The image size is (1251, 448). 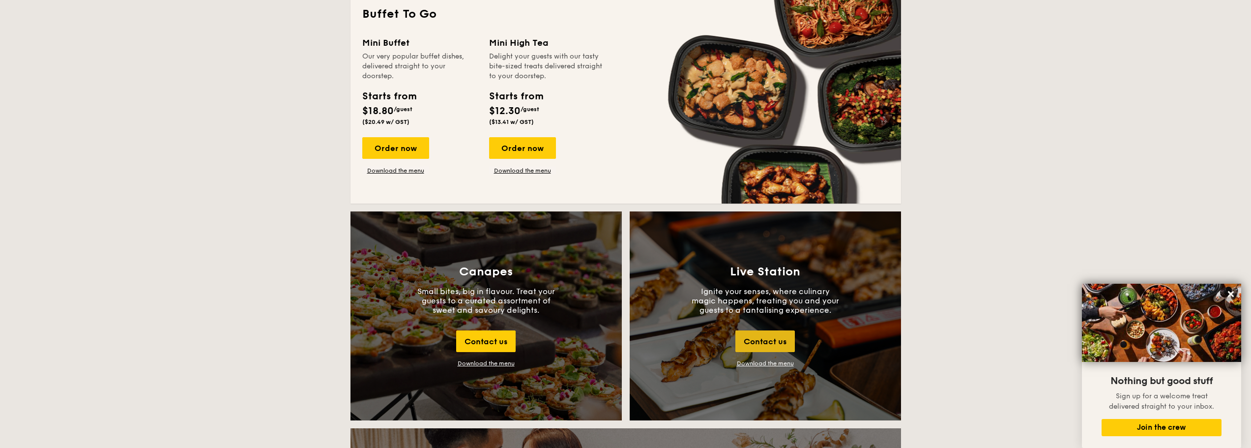 I want to click on p: Small bites, big in flavour. Treat your guests to a curated assortment of sweet and savoury delig..., so click(x=486, y=300).